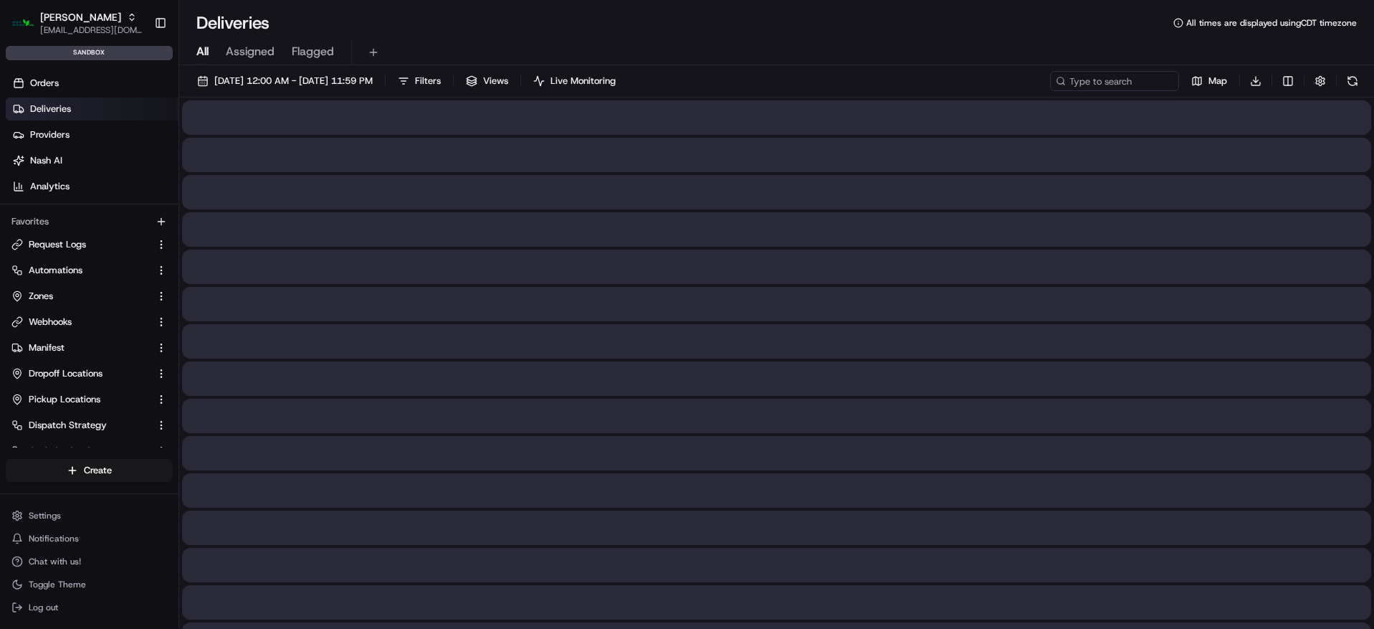 This screenshot has width=1374, height=629. What do you see at coordinates (89, 584) in the screenshot?
I see `button: Toggle Theme` at bounding box center [89, 584].